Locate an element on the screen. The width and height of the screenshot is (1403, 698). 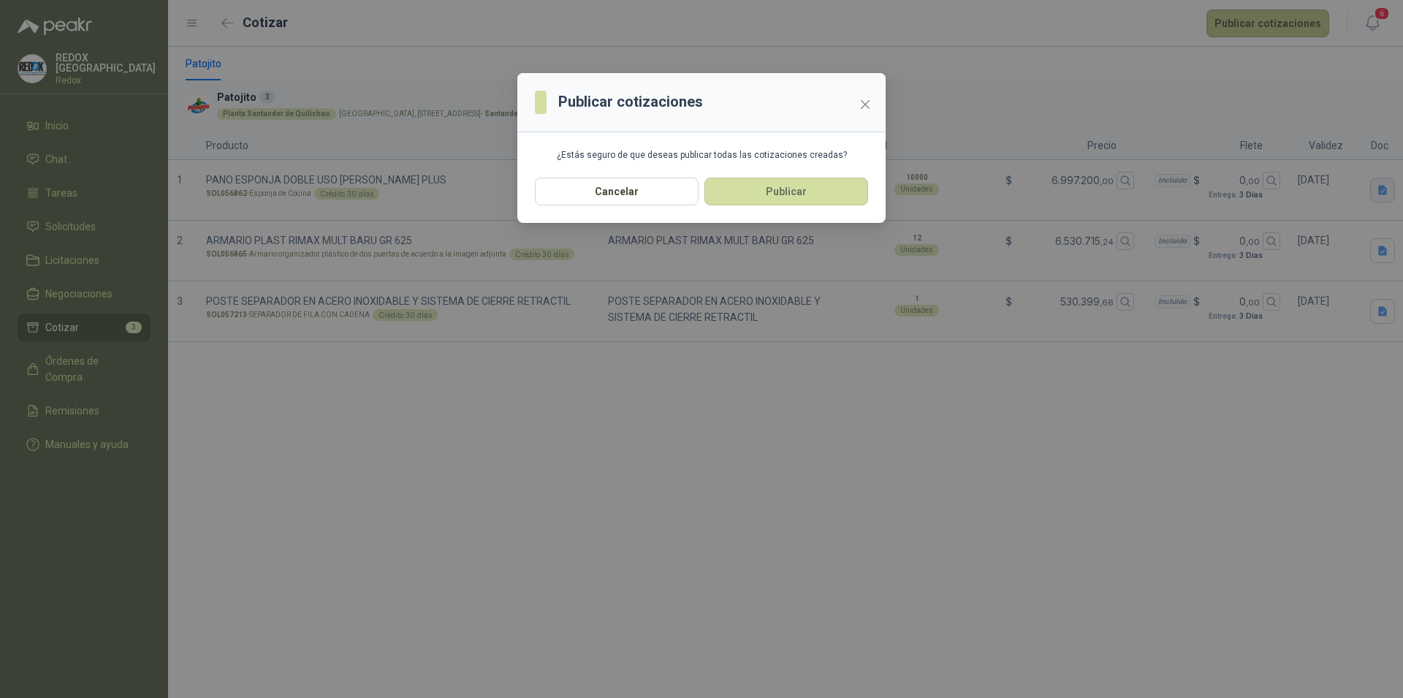
p: ¿Estás seguro de que deseas publicar todas las cotizaciones creadas? is located at coordinates (701, 155).